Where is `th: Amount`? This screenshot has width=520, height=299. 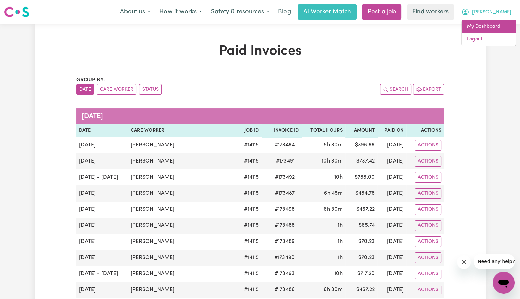
th: Amount is located at coordinates (361, 131).